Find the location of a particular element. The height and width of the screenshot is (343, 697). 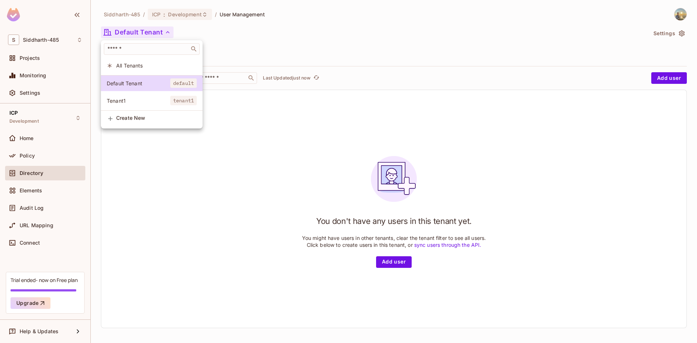

span: Create New is located at coordinates (156, 118).